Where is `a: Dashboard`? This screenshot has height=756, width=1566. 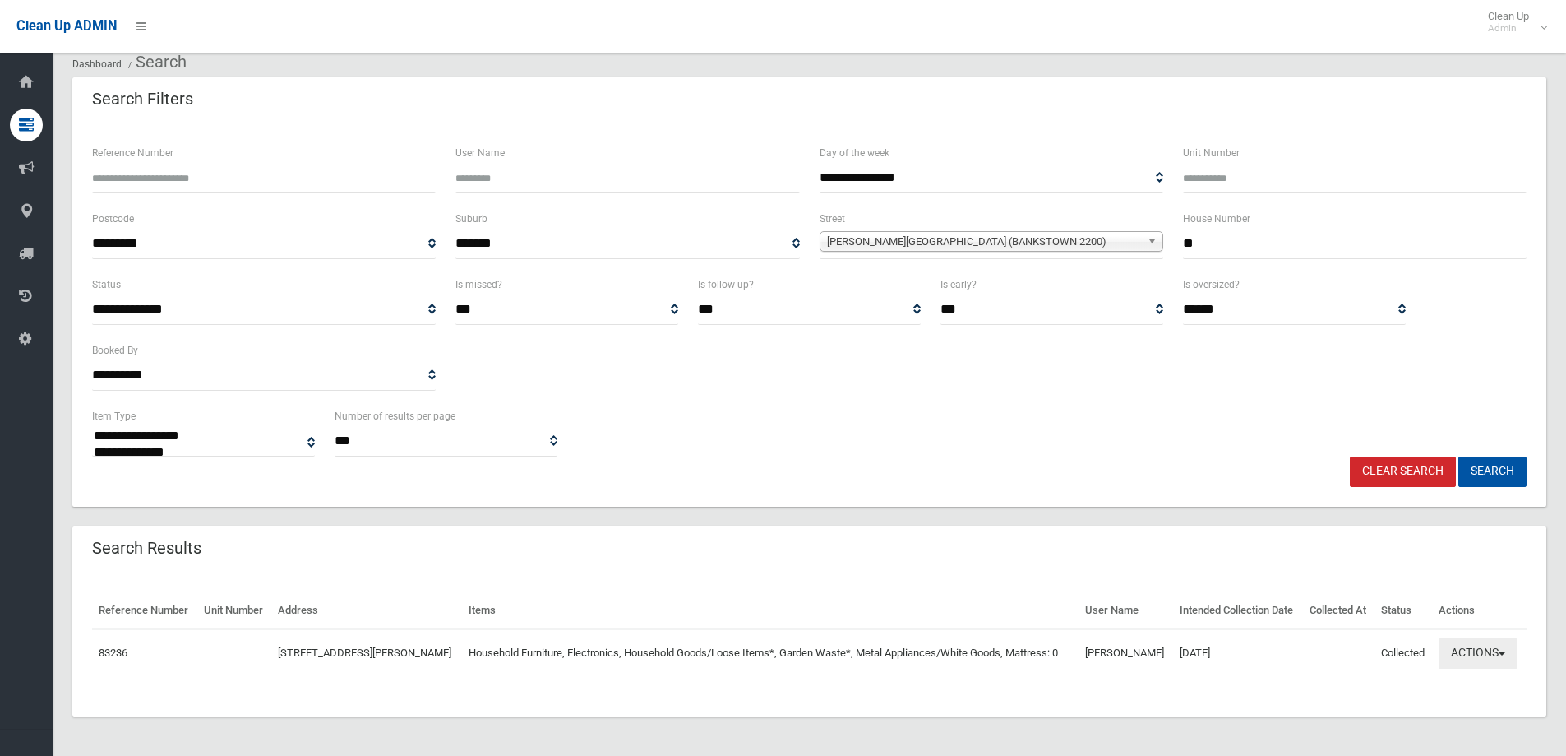
a: Dashboard is located at coordinates (97, 64).